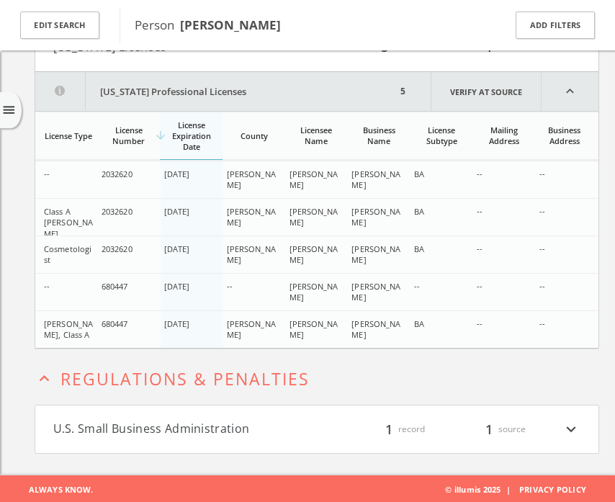 The width and height of the screenshot is (615, 502). I want to click on a: Verify at source, so click(486, 91).